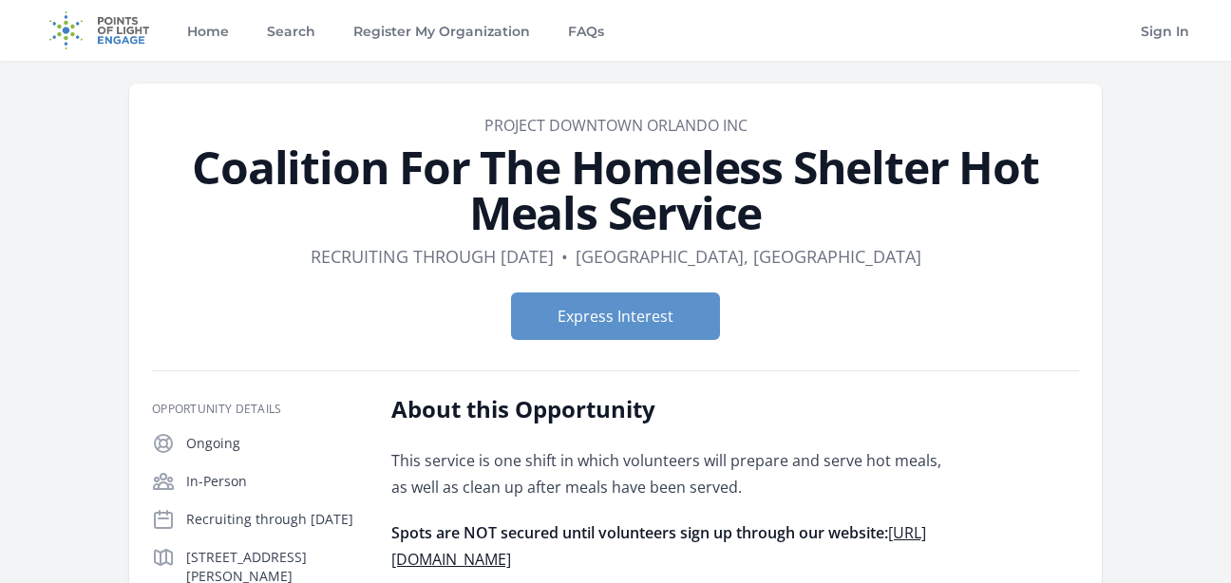  Describe the element at coordinates (615, 190) in the screenshot. I see `h1: Coalition For The Homeless Shelter Hot Meals Service` at that location.